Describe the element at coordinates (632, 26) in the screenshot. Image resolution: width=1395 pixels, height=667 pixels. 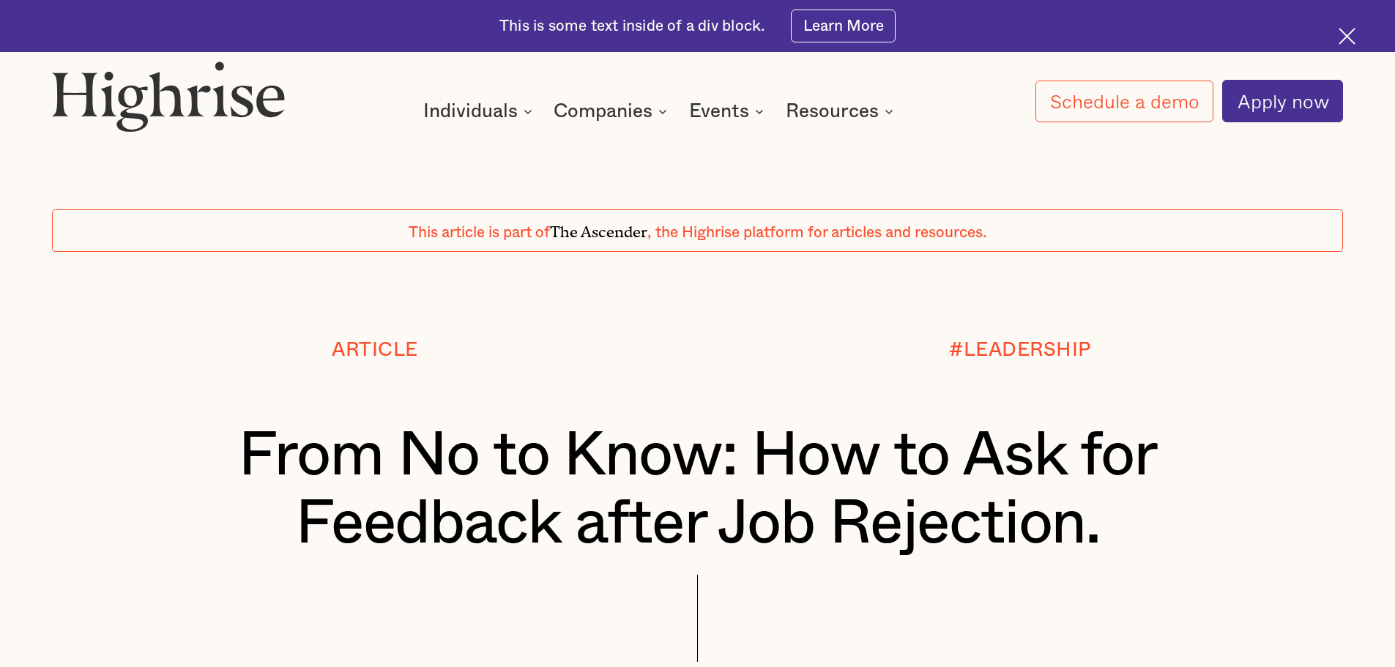
I see `div: This is some text inside of a div block.` at that location.